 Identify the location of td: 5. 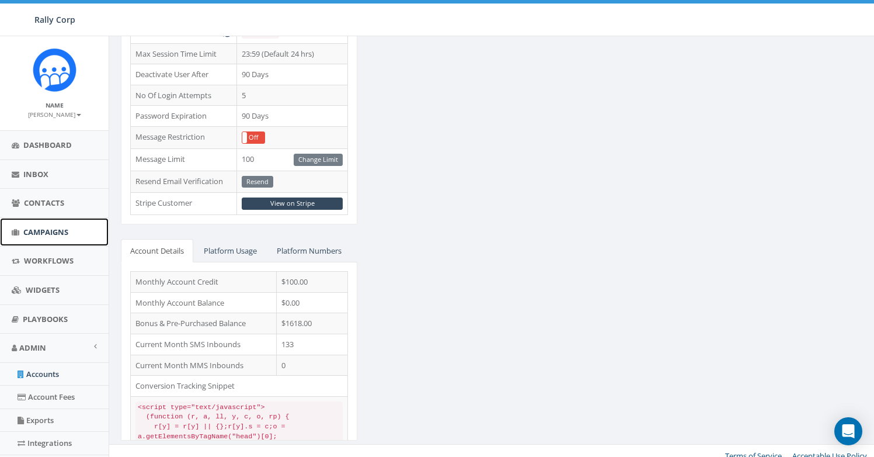
(293, 95).